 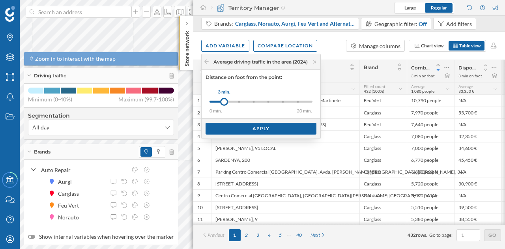 I want to click on div: 39,500 €, so click(x=478, y=207).